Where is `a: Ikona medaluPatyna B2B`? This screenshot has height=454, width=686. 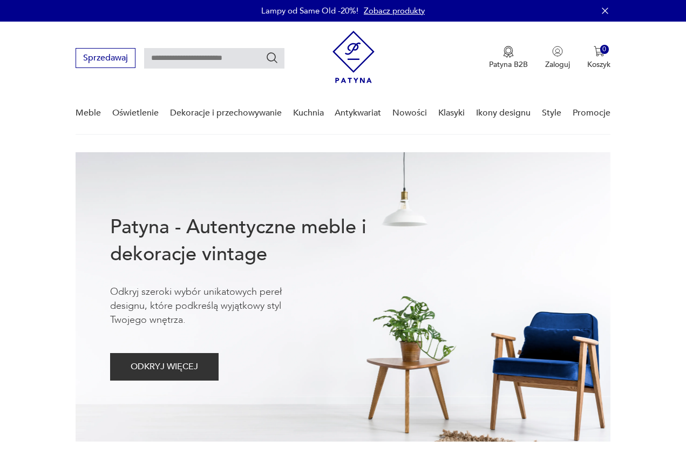
a: Ikona medaluPatyna B2B is located at coordinates (508, 58).